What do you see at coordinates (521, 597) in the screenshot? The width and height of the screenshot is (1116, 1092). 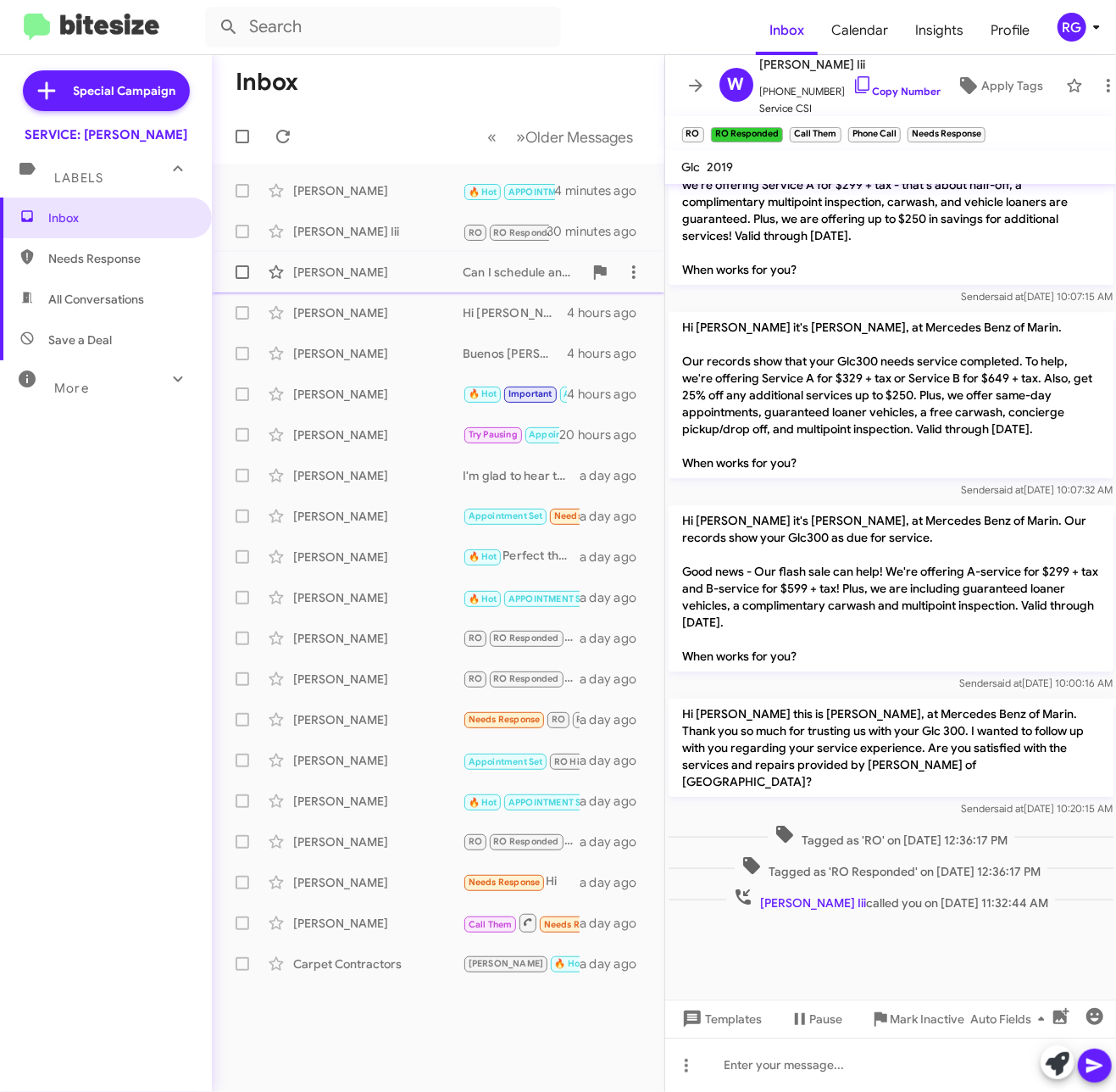 I see `div: Absolutely! We will see you then !` at bounding box center [521, 597].